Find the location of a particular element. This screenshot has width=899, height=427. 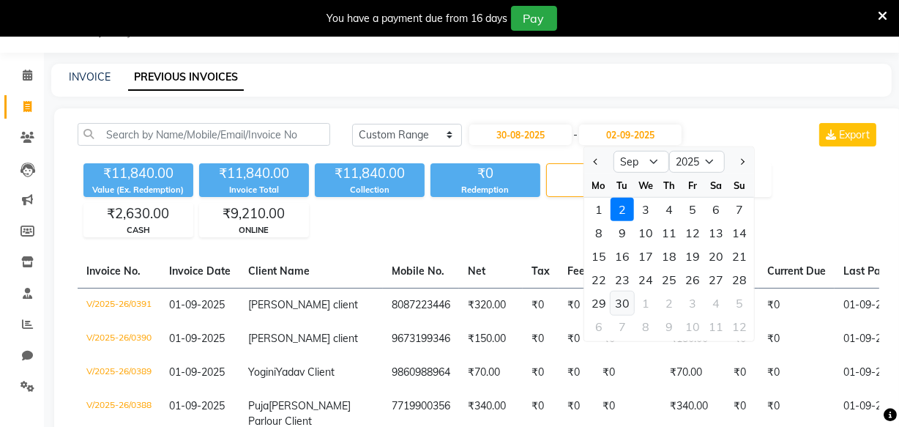

div: Saturday, October 11, 2025 is located at coordinates (716, 327).